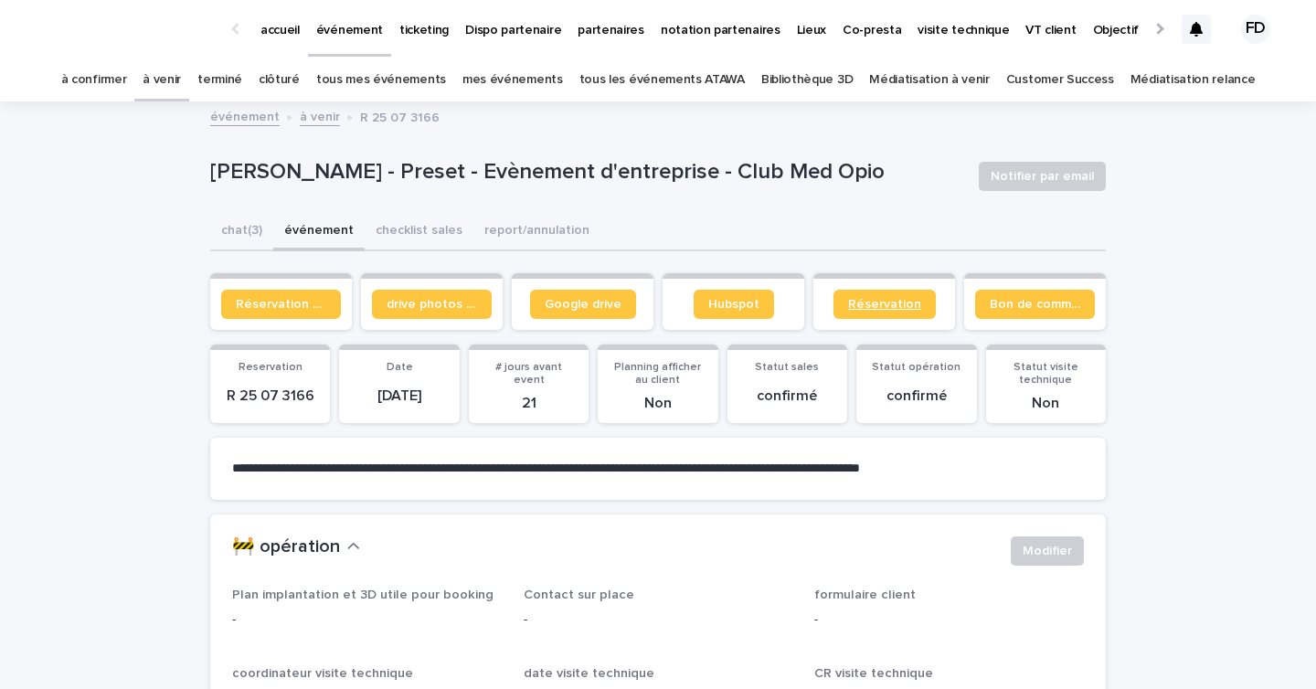 This screenshot has height=689, width=1316. I want to click on img: Ls34BcGeRexTGTNfXpUC, so click(125, 29).